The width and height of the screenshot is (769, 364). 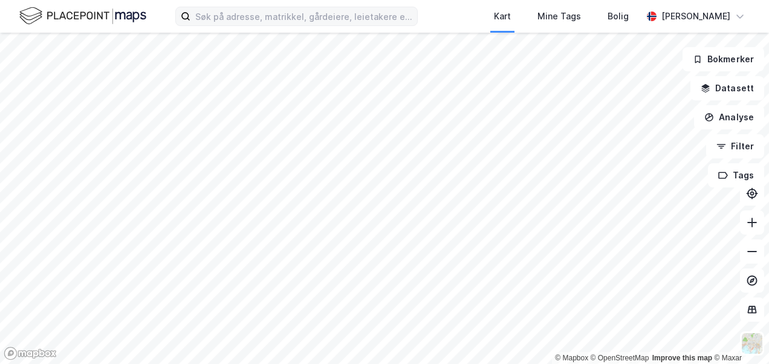 I want to click on input: Søk på adresse, matrikkel, gårdeiere, leietakere eller personer, so click(x=303, y=16).